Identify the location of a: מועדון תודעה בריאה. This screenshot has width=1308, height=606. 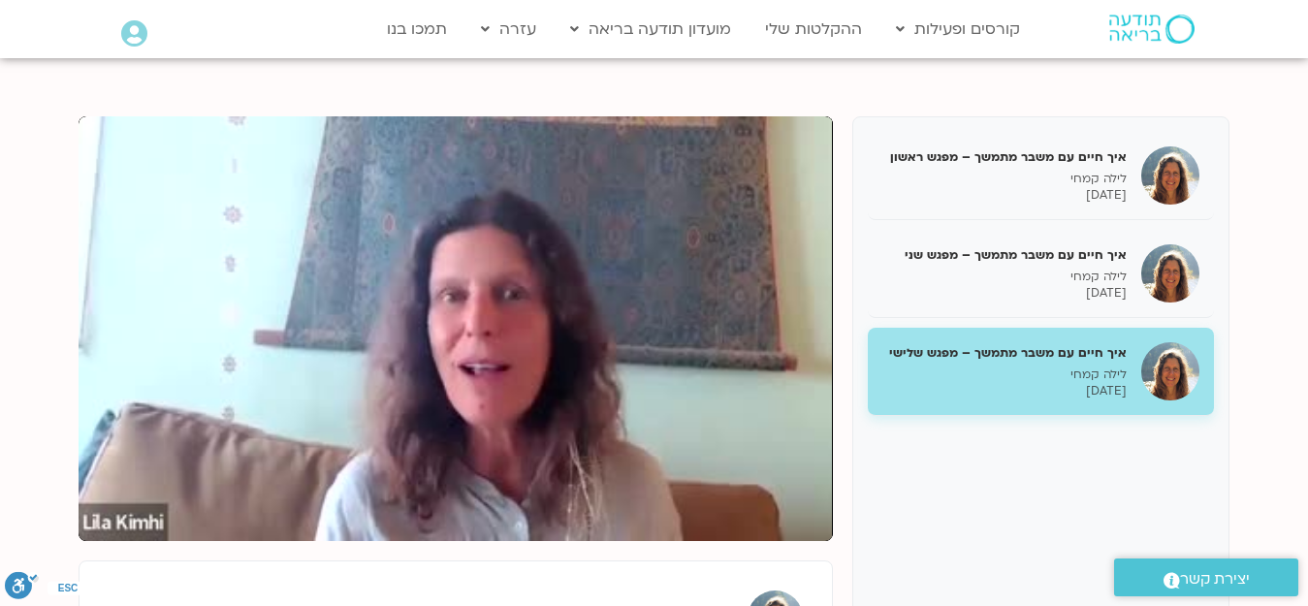
(650, 29).